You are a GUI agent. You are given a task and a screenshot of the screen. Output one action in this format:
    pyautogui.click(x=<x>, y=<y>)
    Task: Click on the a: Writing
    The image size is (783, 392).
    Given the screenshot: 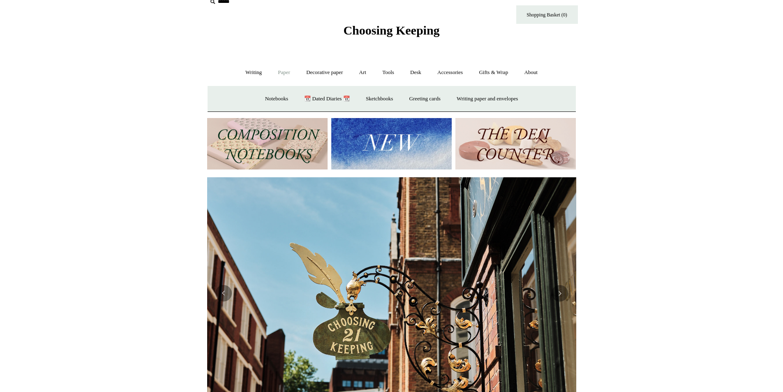 What is the action you would take?
    pyautogui.click(x=254, y=72)
    